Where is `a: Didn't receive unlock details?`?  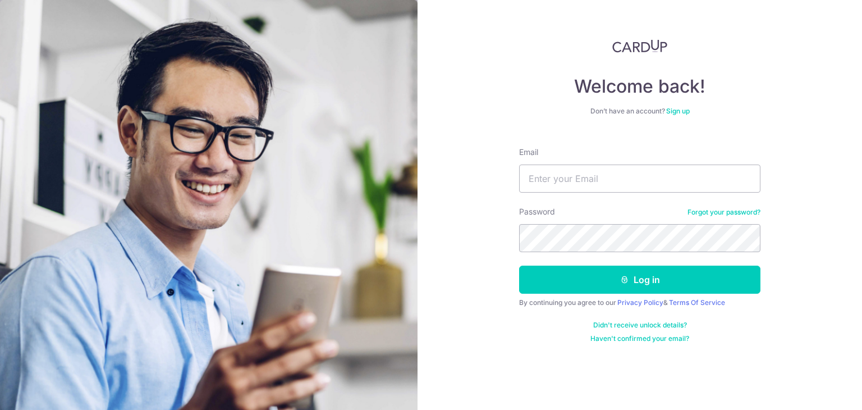 a: Didn't receive unlock details? is located at coordinates (640, 325).